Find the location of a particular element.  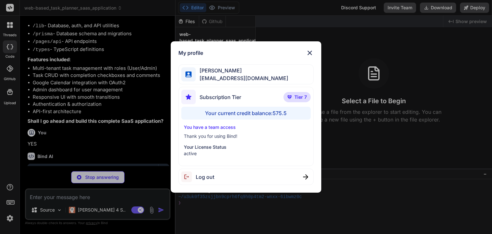

span: Tier 7 is located at coordinates (300, 97).